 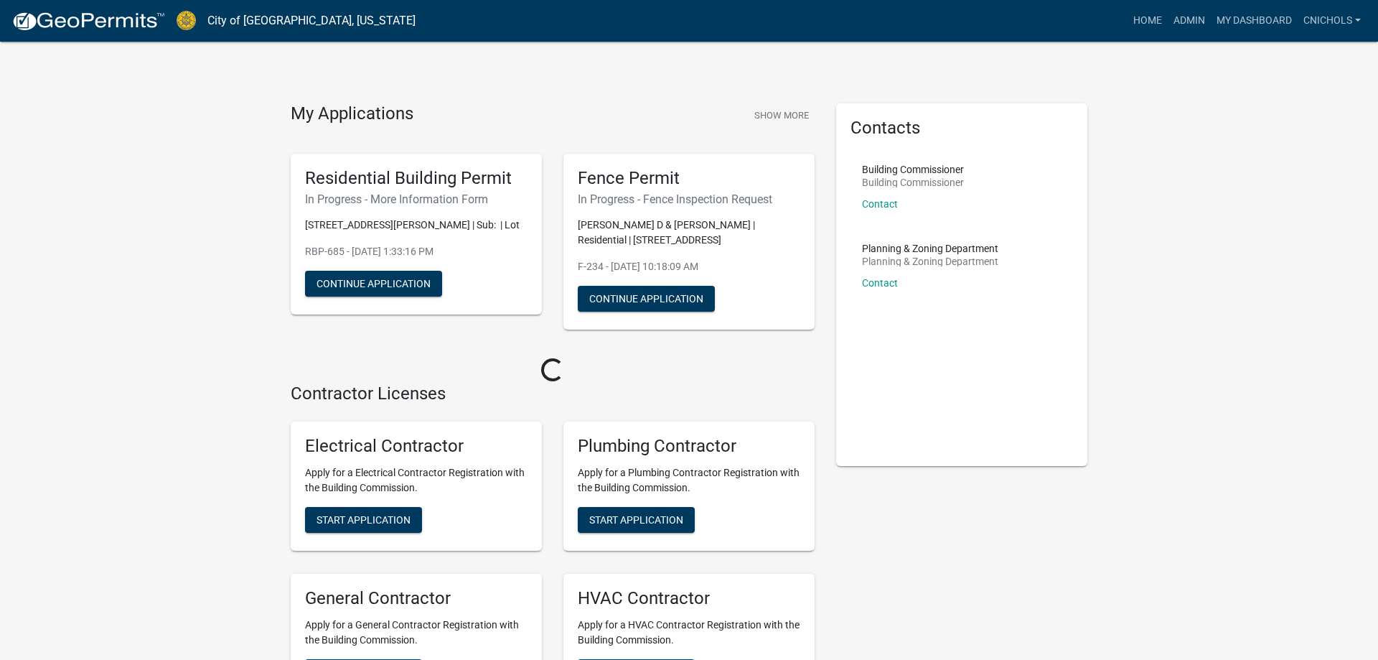 I want to click on h5: Residential Building Permit, so click(x=416, y=178).